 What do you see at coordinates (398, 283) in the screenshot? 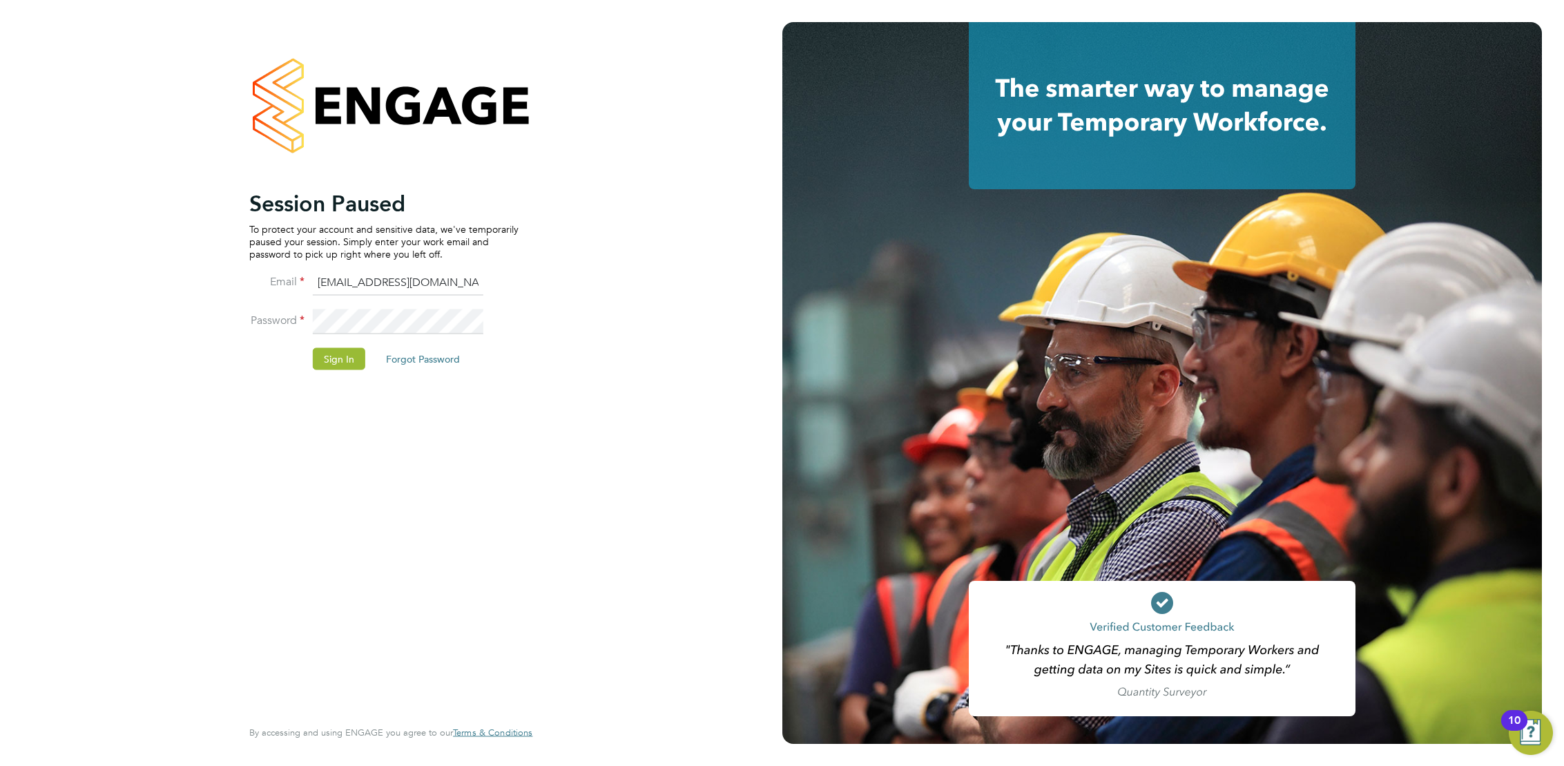
I see `input: Enter your work email...` at bounding box center [398, 283].